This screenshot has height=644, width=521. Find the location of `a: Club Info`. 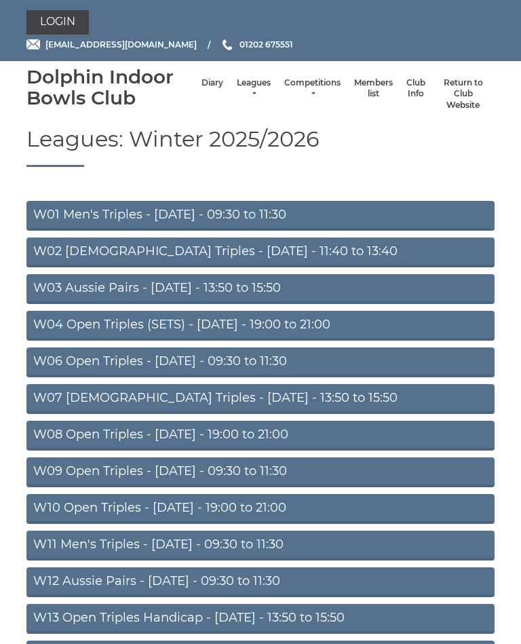

a: Club Info is located at coordinates (416, 88).